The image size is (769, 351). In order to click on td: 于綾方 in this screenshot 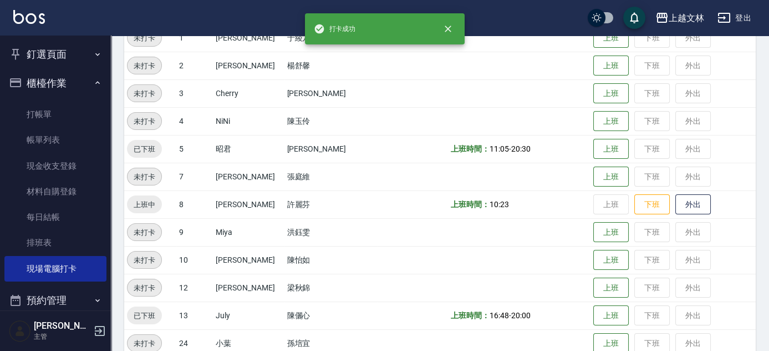, I will do `click(331, 38)`.